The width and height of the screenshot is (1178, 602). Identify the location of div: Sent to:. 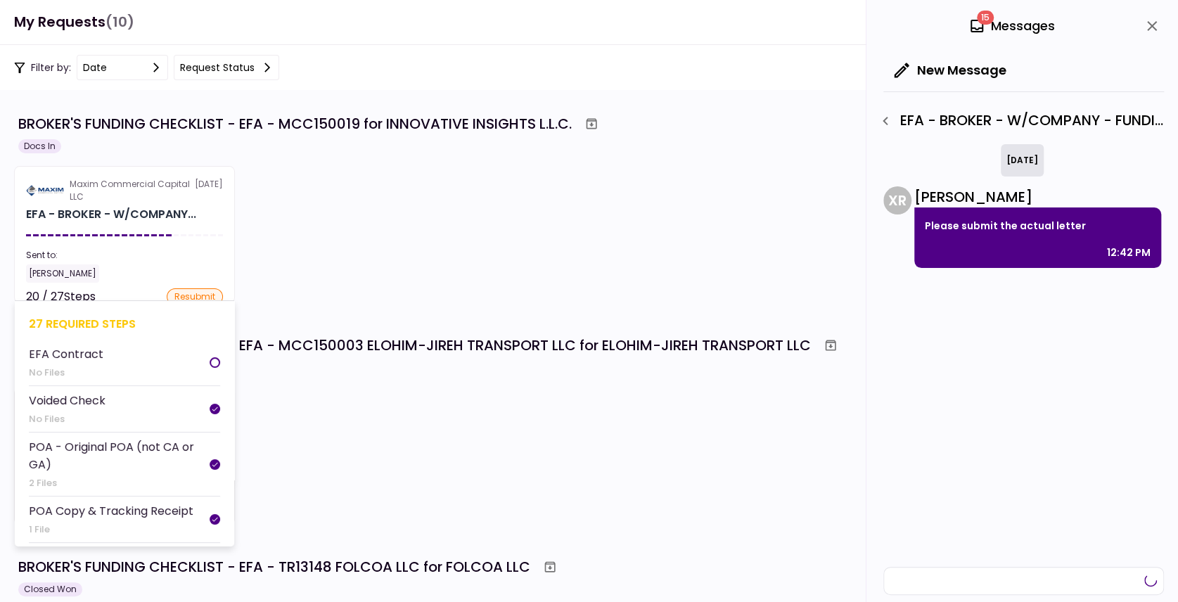
(124, 255).